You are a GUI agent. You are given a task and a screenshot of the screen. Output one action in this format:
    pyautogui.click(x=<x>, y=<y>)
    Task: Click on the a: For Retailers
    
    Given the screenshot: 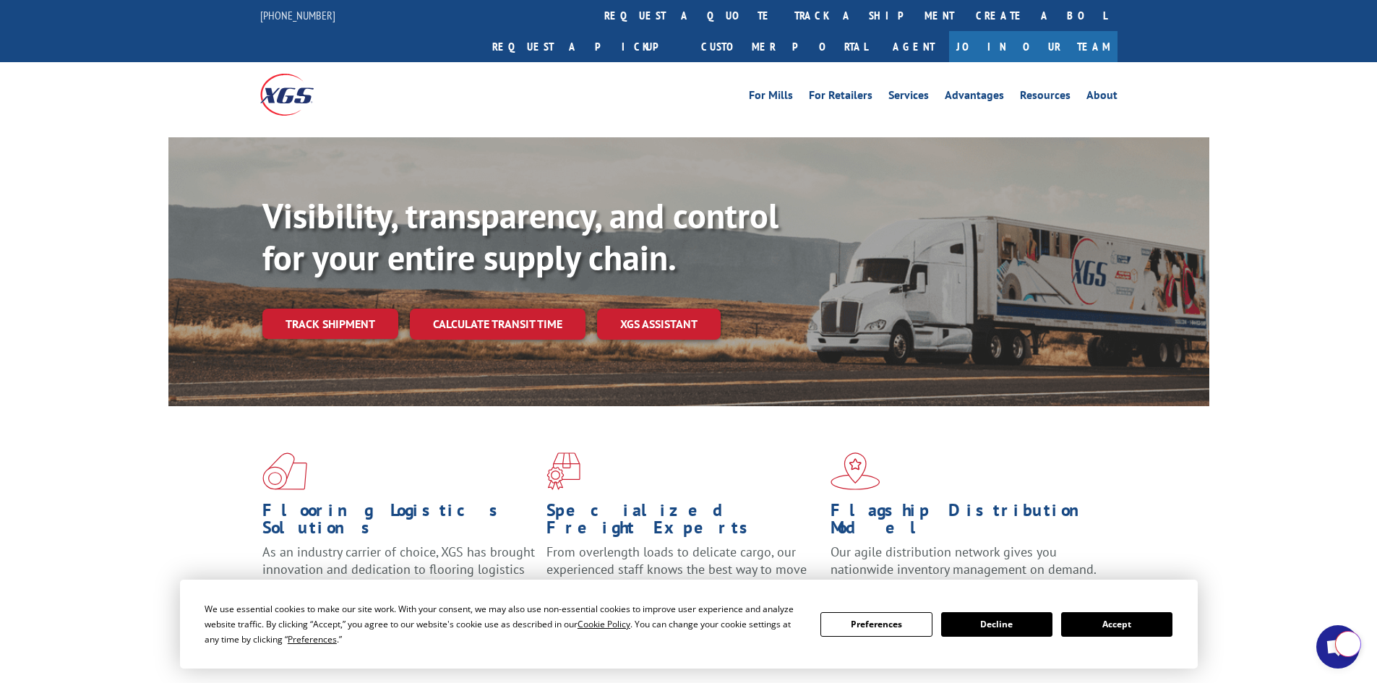 What is the action you would take?
    pyautogui.click(x=841, y=98)
    